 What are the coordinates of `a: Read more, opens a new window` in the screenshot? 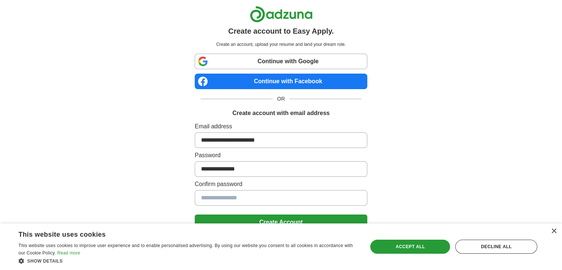 It's located at (69, 253).